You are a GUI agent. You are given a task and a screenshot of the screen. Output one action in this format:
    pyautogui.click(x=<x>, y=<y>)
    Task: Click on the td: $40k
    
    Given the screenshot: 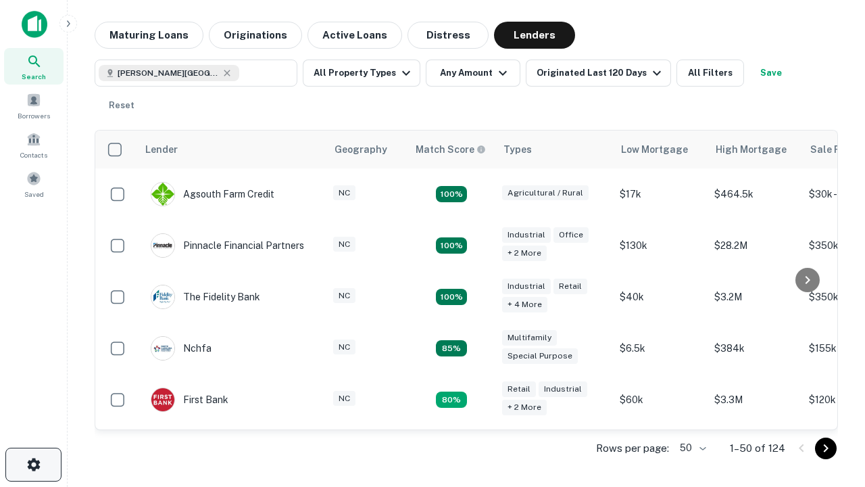 What is the action you would take?
    pyautogui.click(x=660, y=297)
    